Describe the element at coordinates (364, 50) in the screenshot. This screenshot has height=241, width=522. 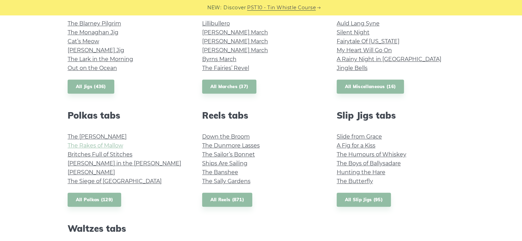
I see `a: My Heart Will Go On` at that location.